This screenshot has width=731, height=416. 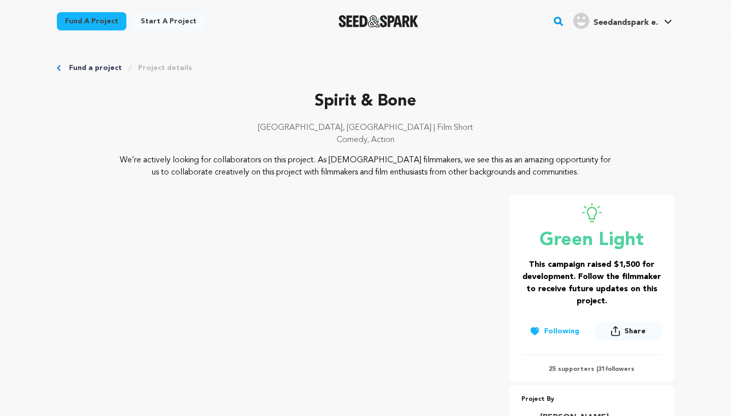 What do you see at coordinates (592, 241) in the screenshot?
I see `p: Green Light` at bounding box center [592, 241].